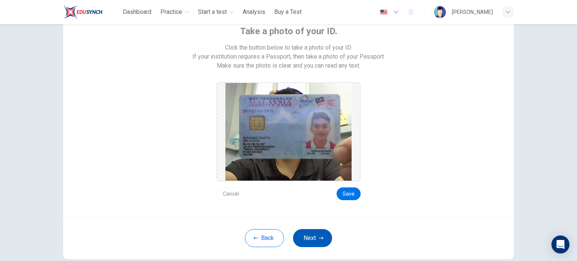 The height and width of the screenshot is (261, 577). I want to click on button: Cancel, so click(231, 194).